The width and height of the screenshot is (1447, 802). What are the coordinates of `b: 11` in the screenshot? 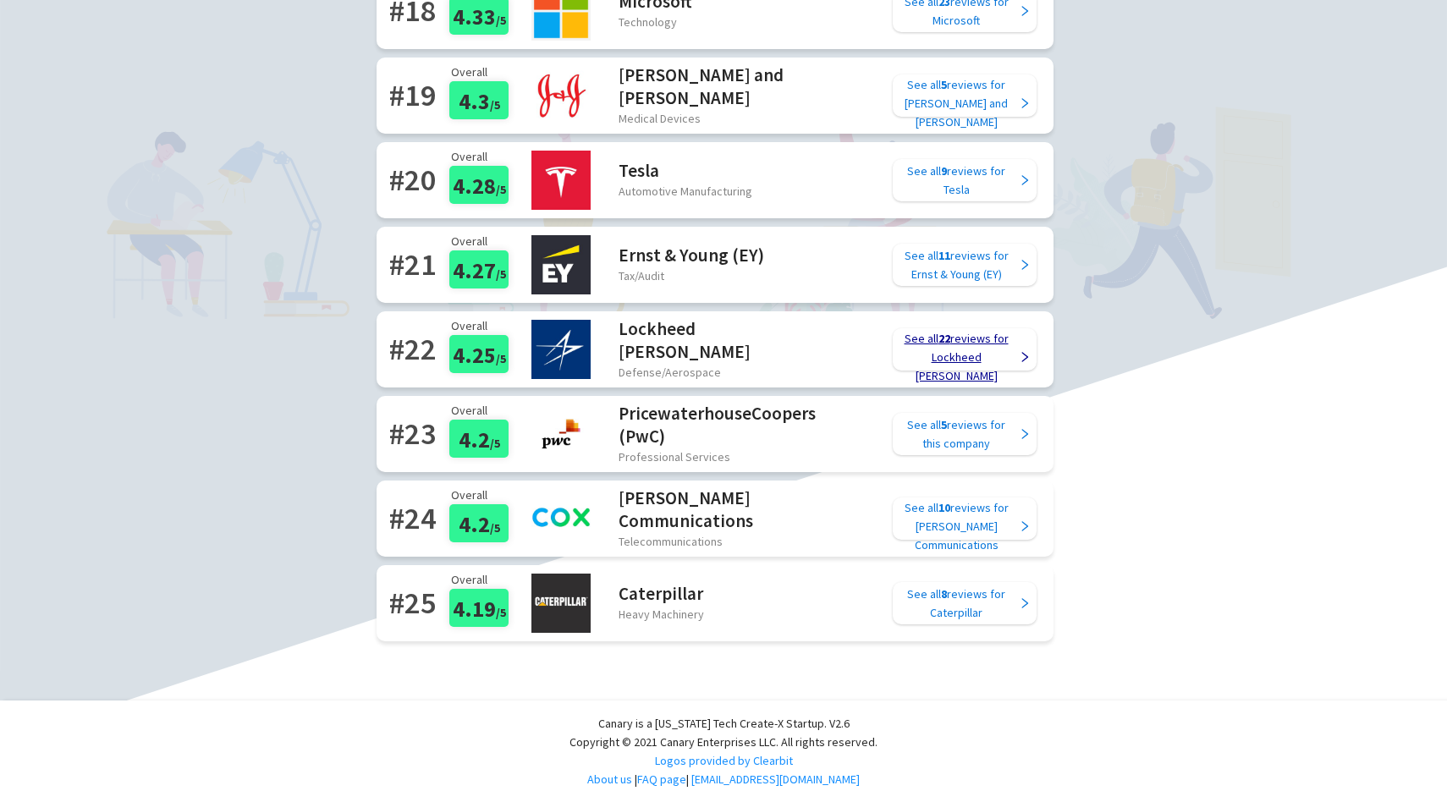 It's located at (945, 256).